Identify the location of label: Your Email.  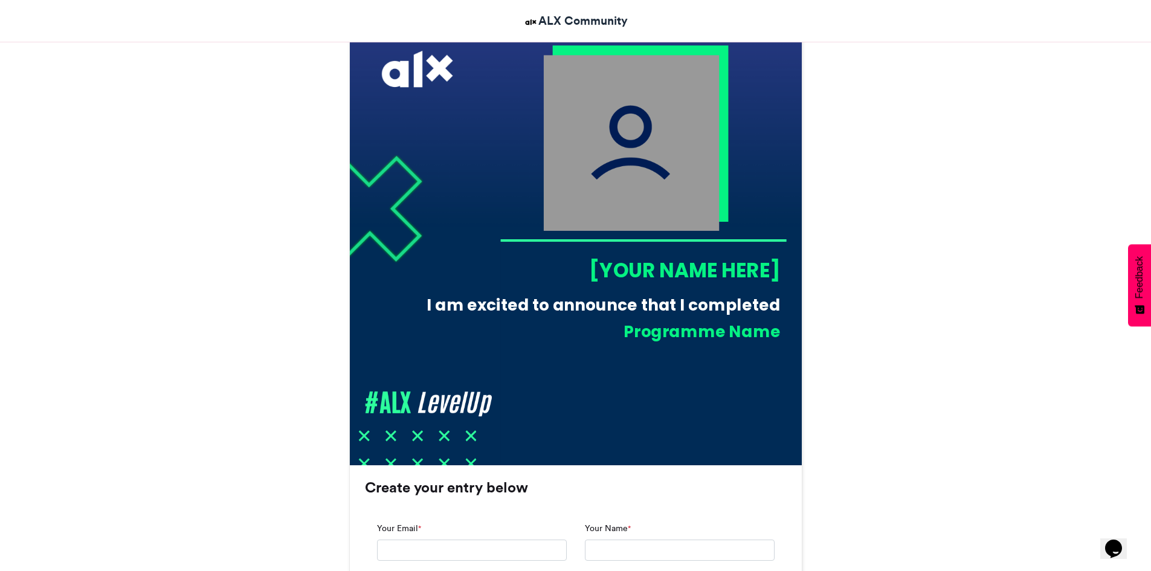
(399, 528).